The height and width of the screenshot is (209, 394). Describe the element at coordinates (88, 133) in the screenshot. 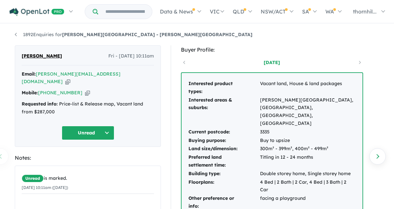

I see `button: Unread` at that location.